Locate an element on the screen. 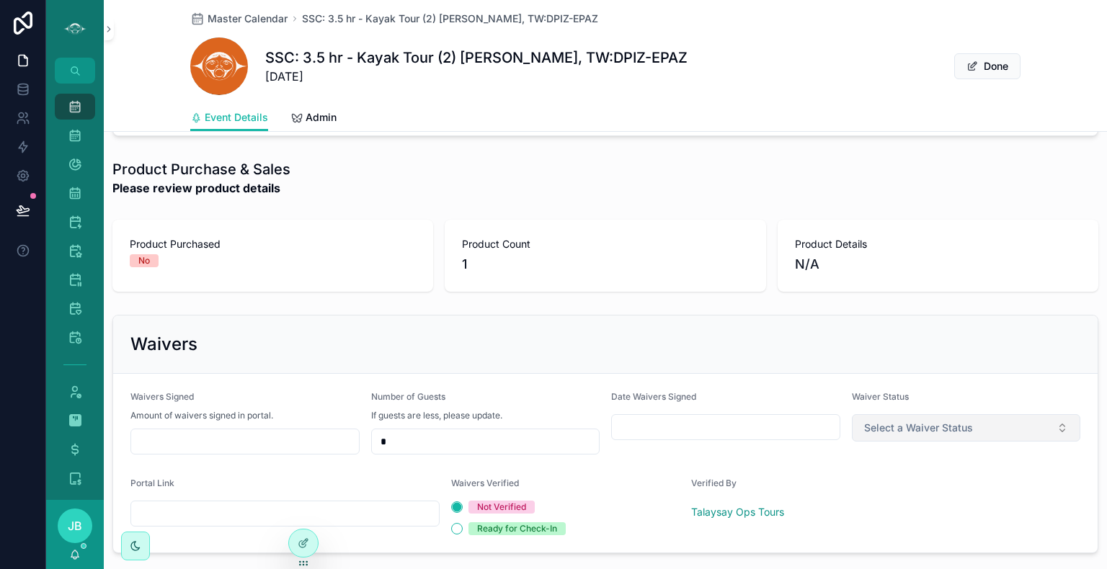  button: Select Button is located at coordinates (966, 428).